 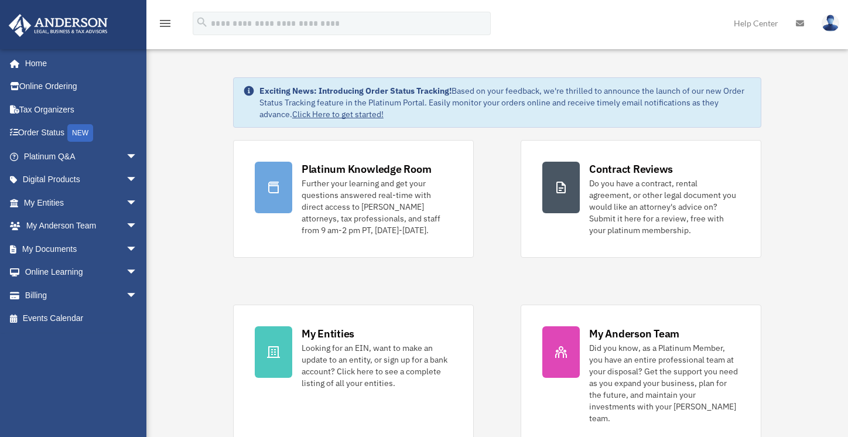 I want to click on a: Online Learningarrow_drop_down, so click(x=81, y=272).